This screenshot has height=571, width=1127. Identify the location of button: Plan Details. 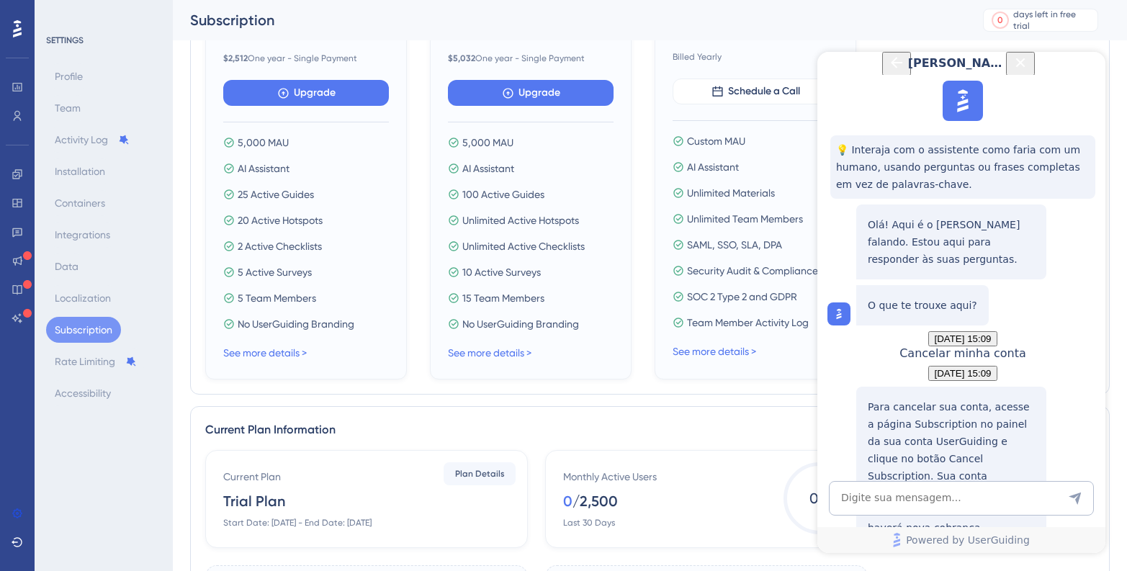
(480, 474).